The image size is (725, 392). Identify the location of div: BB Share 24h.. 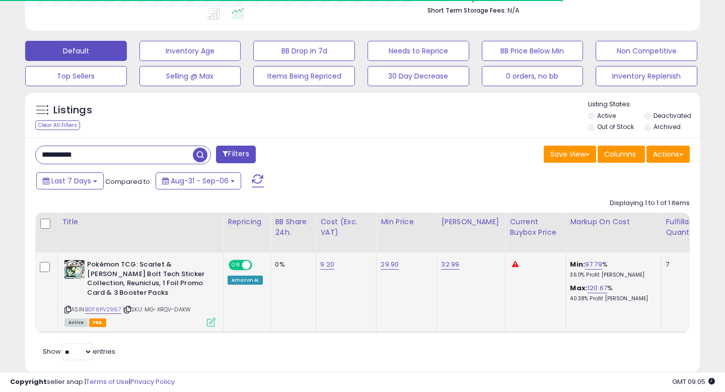
(293, 227).